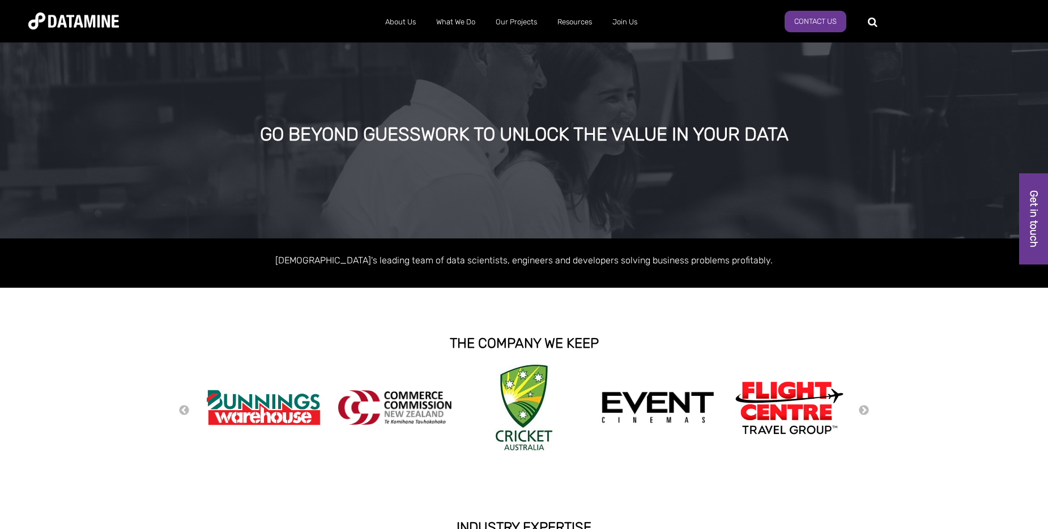 The width and height of the screenshot is (1048, 529). Describe the element at coordinates (625, 22) in the screenshot. I see `a: Join Us` at that location.